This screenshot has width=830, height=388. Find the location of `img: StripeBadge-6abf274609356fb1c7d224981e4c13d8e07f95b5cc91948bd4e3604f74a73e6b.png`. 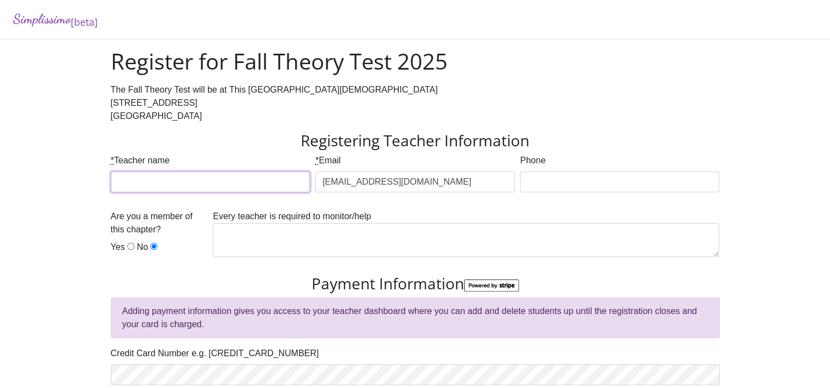

img: StripeBadge-6abf274609356fb1c7d224981e4c13d8e07f95b5cc91948bd4e3604f74a73e6b.png is located at coordinates (492, 286).